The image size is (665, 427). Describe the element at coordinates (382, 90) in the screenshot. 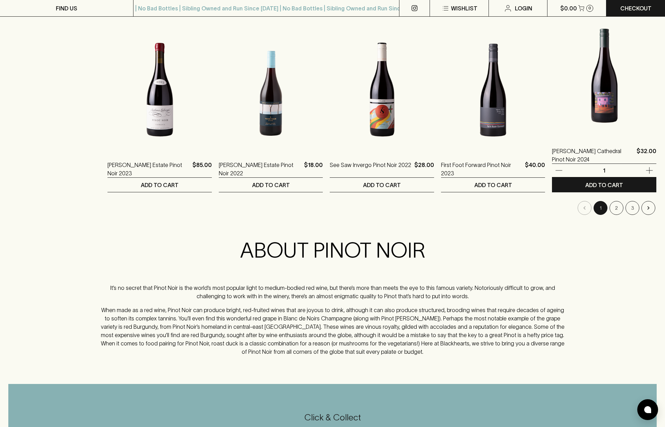

I see `img: See Saw Invergo Pinot Noir 2022` at that location.